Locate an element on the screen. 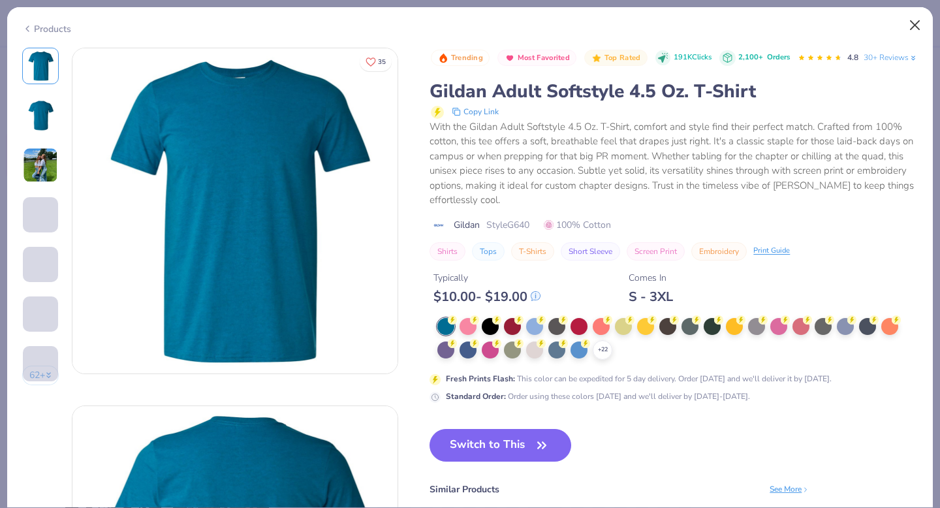 This screenshot has height=508, width=940. button: Switch to This is located at coordinates (500, 445).